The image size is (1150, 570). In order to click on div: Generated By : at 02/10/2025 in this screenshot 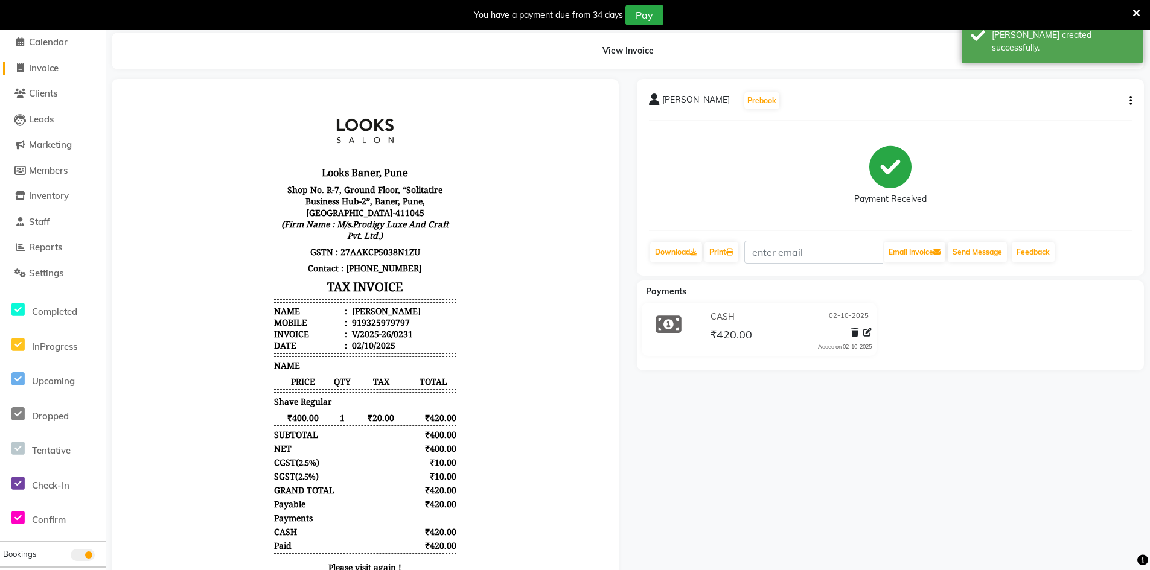, I will do `click(241, 488)`.